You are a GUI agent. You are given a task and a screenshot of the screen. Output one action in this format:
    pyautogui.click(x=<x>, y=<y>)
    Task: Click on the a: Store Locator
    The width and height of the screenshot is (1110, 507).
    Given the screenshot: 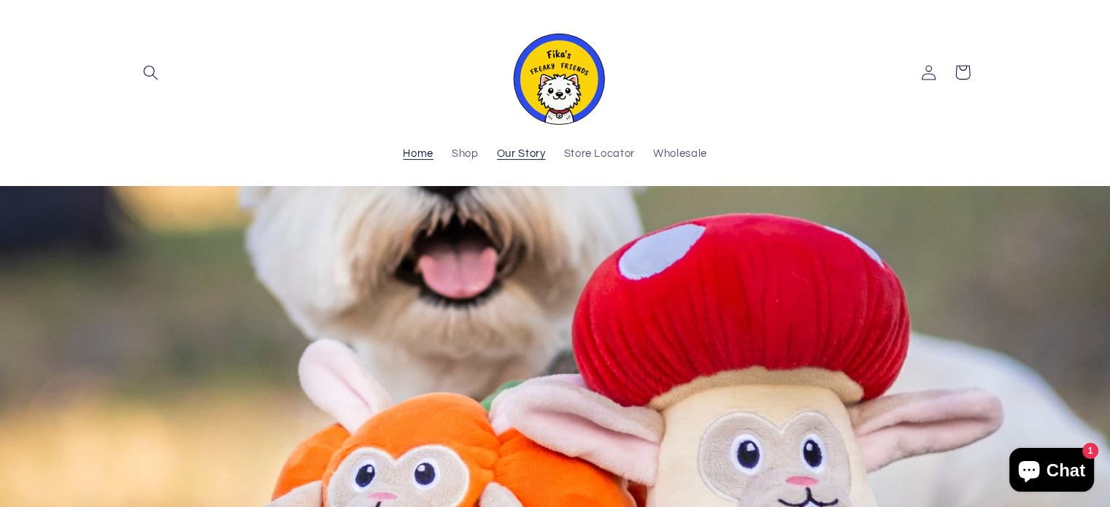 What is the action you would take?
    pyautogui.click(x=599, y=155)
    